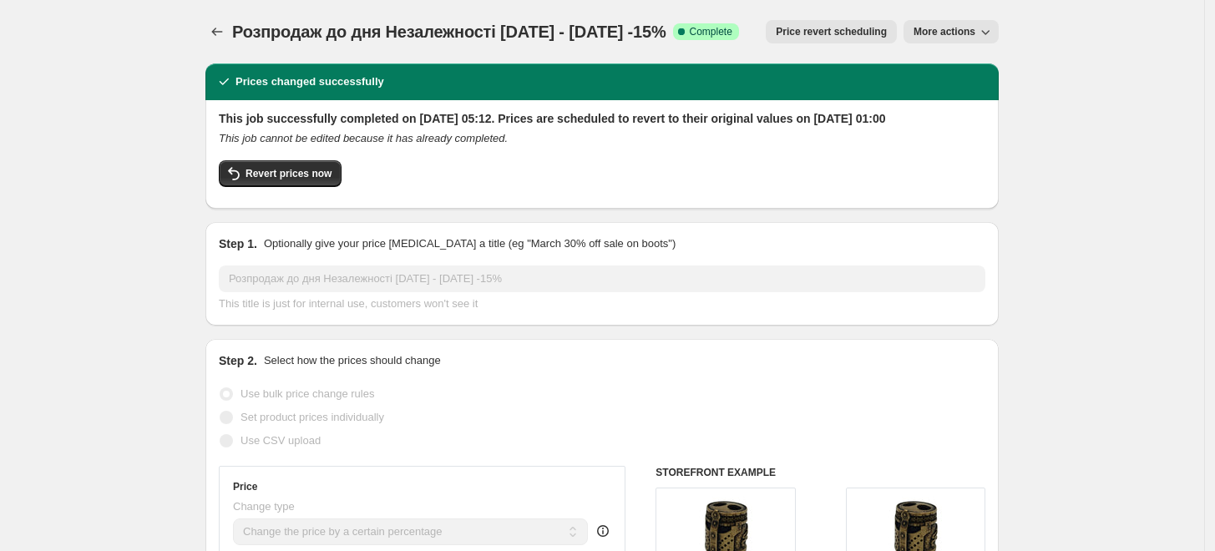  Describe the element at coordinates (951, 32) in the screenshot. I see `button: More actions` at that location.